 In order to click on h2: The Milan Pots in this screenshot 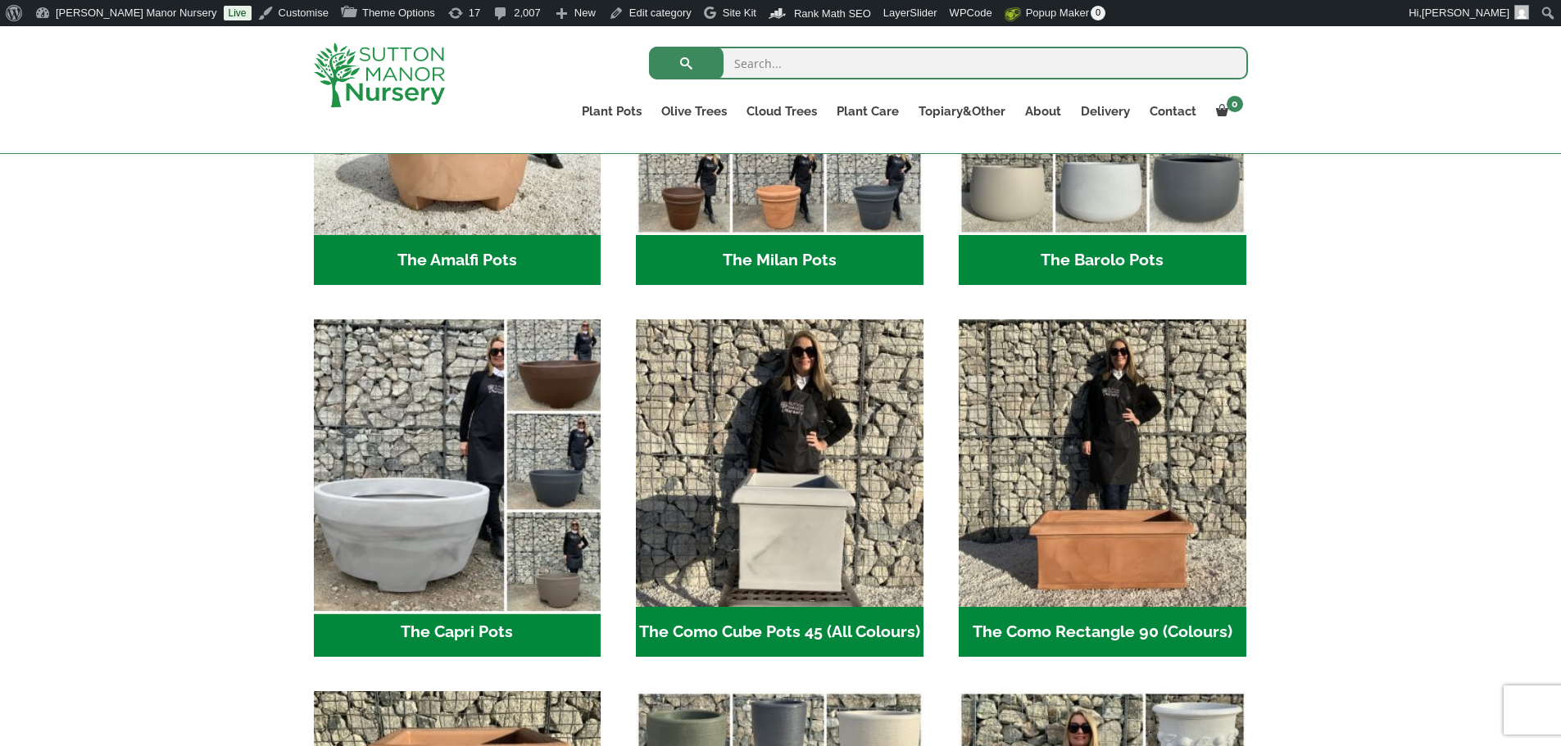, I will do `click(779, 261)`.